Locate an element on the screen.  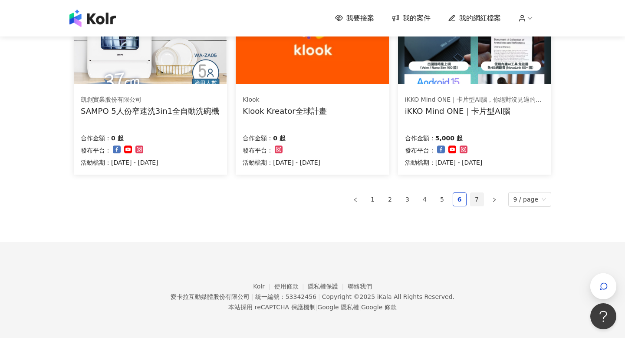
span: 我的案件 is located at coordinates (417, 18).